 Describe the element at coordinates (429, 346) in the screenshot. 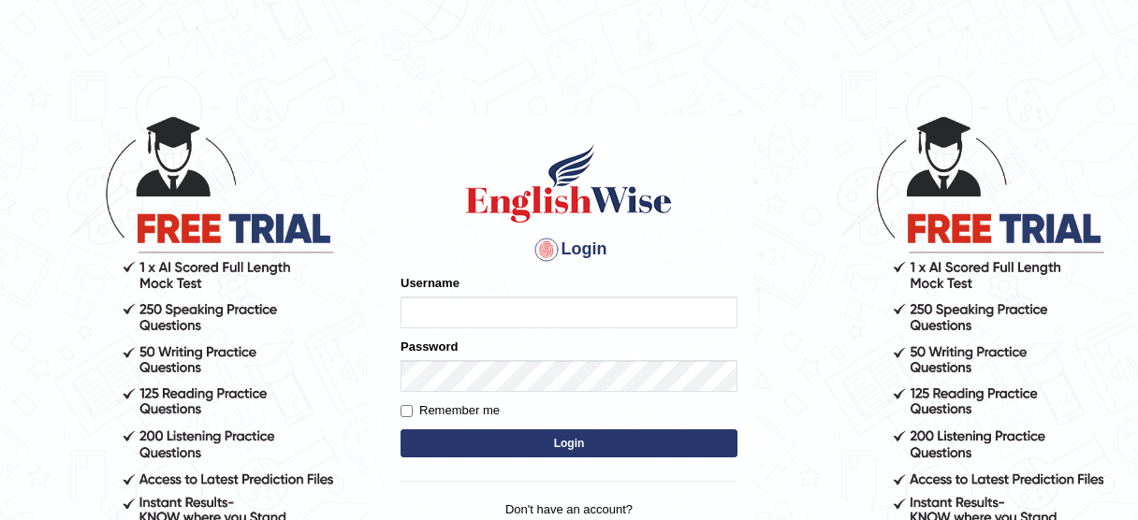

I see `label: Password` at that location.